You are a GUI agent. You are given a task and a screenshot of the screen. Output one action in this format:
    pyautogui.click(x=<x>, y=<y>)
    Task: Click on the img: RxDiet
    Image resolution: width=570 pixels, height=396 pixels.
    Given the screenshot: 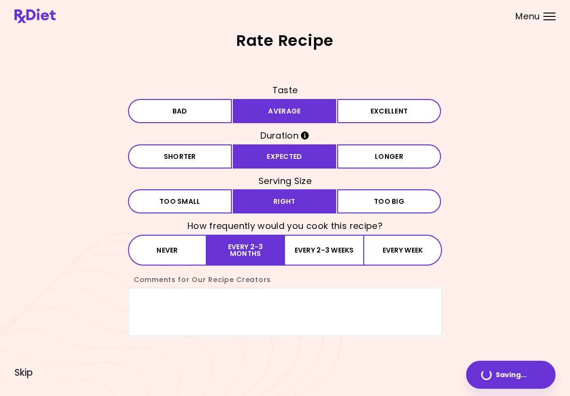 What is the action you would take?
    pyautogui.click(x=35, y=16)
    